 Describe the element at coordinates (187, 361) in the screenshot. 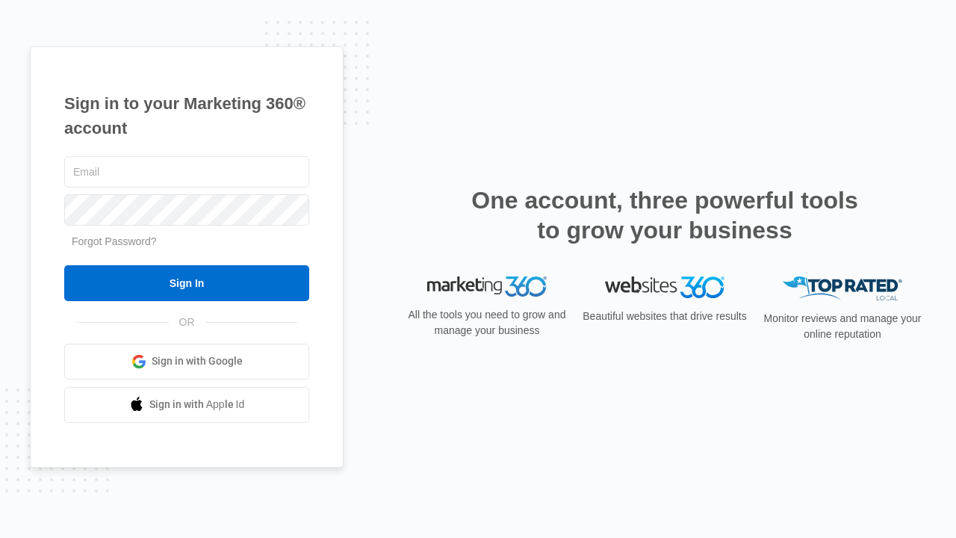

I see `a: Sign in with Google` at that location.